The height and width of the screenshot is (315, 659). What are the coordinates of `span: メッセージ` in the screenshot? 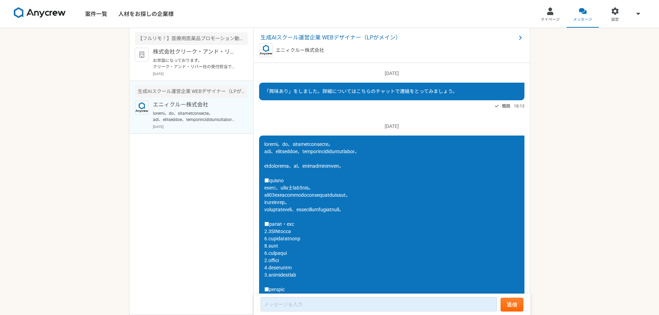 It's located at (582, 20).